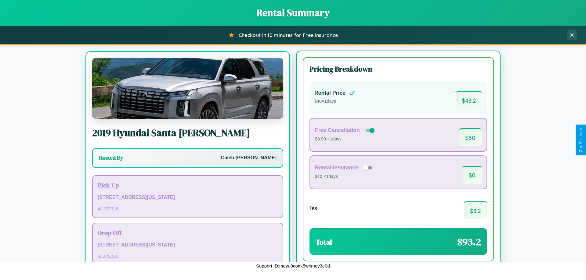 The width and height of the screenshot is (586, 280). What do you see at coordinates (330, 93) in the screenshot?
I see `h4: Rental Price` at bounding box center [330, 93].